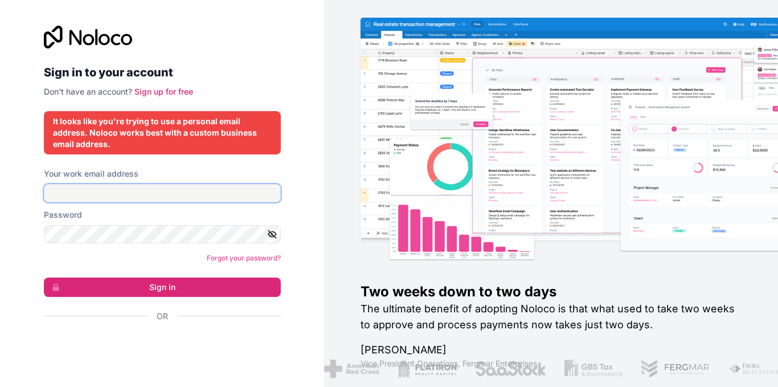 This screenshot has height=387, width=778. I want to click on input: Password, so click(162, 234).